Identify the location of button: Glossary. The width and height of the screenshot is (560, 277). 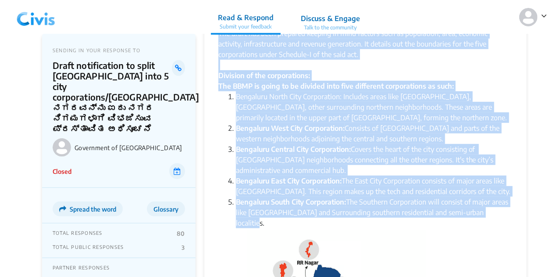
(166, 209).